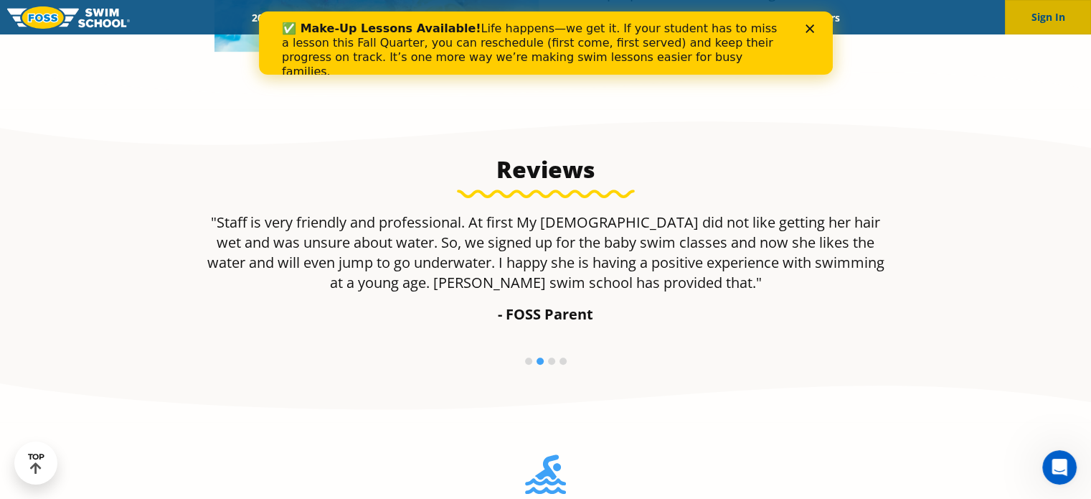 The width and height of the screenshot is (1091, 499). Describe the element at coordinates (275, 39) in the screenshot. I see `div: Life happens—we get it. If your student has to miss a lesson this Fall Quarter, you can reschedul...` at that location.